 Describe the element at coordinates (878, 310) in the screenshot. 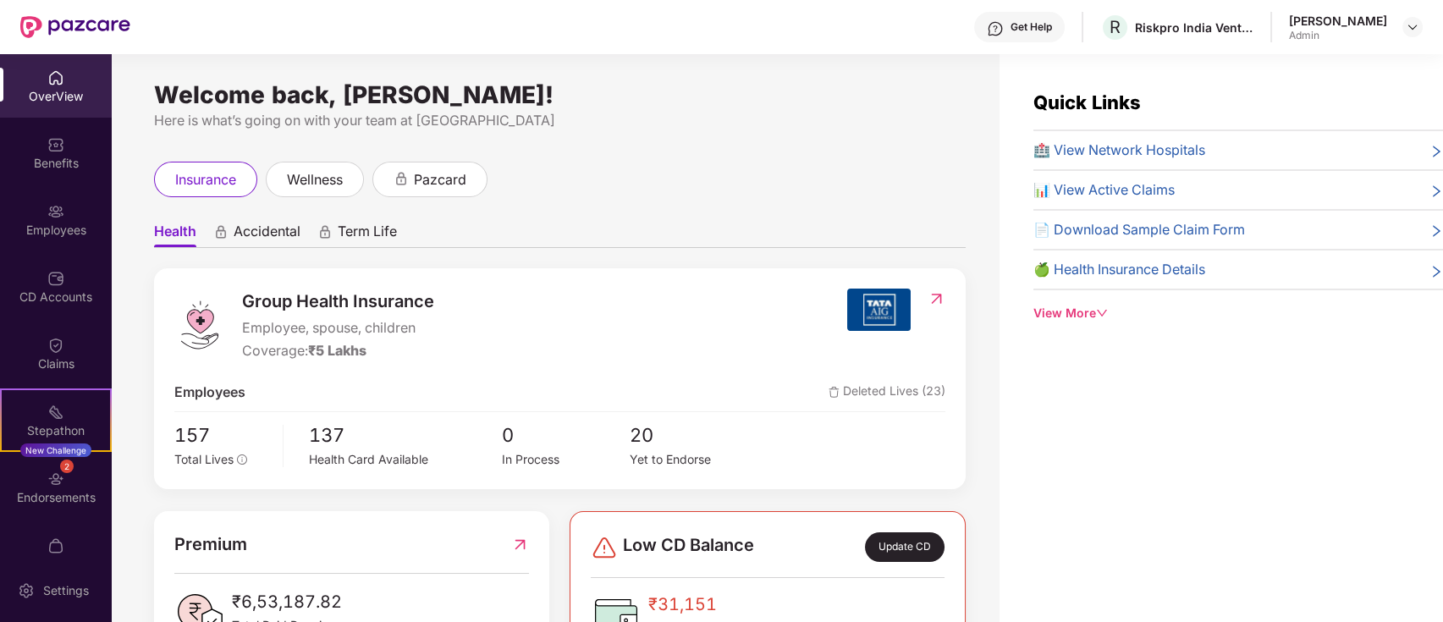

I see `img: insurerIcon` at that location.